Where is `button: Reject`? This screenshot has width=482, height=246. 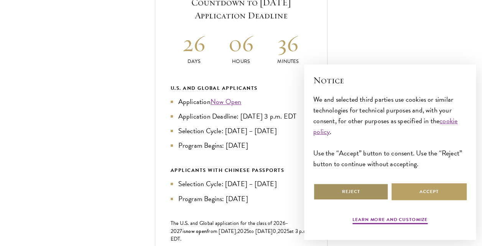 button: Reject is located at coordinates (351, 191).